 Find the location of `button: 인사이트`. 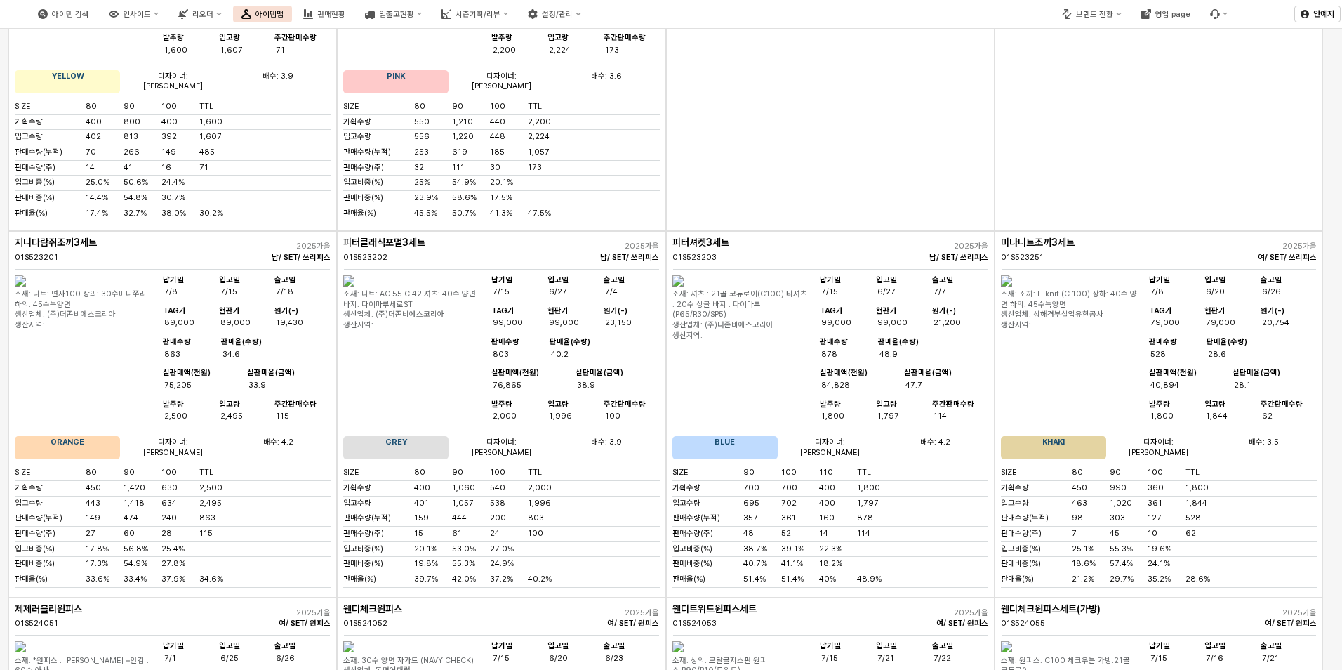

button: 인사이트 is located at coordinates (133, 14).